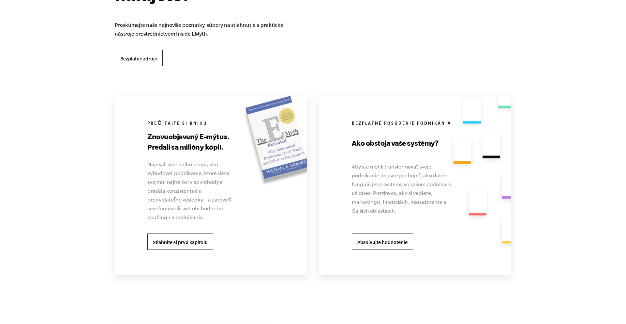  Describe the element at coordinates (395, 143) in the screenshot. I see `font: Ako obstoja vaše systémy?` at that location.